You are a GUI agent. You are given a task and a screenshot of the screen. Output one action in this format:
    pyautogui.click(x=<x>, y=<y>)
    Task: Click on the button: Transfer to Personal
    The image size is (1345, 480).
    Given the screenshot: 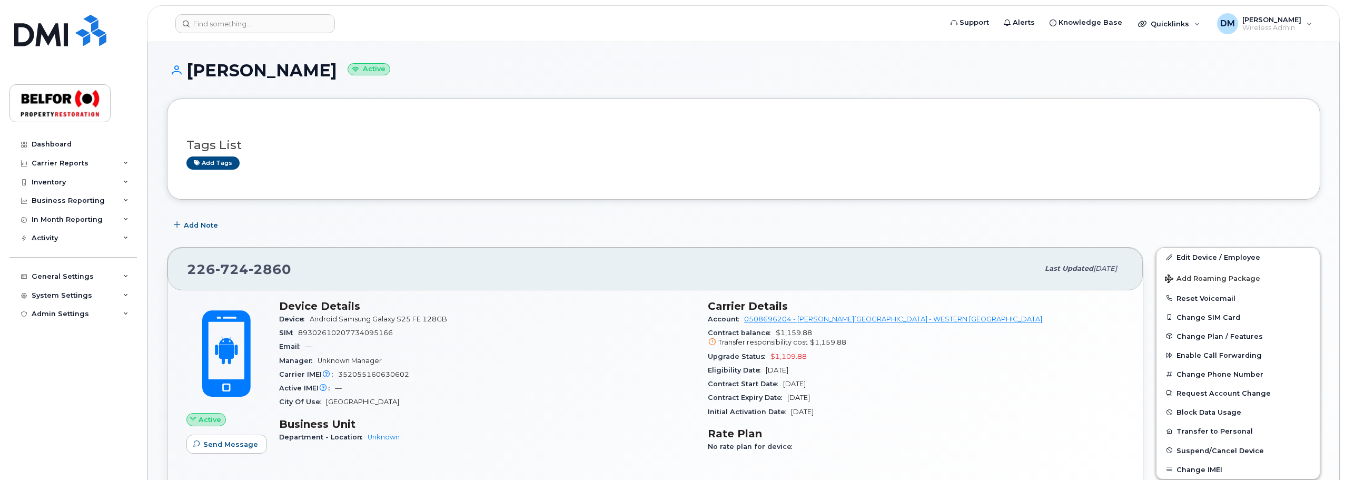 What is the action you would take?
    pyautogui.click(x=1238, y=431)
    